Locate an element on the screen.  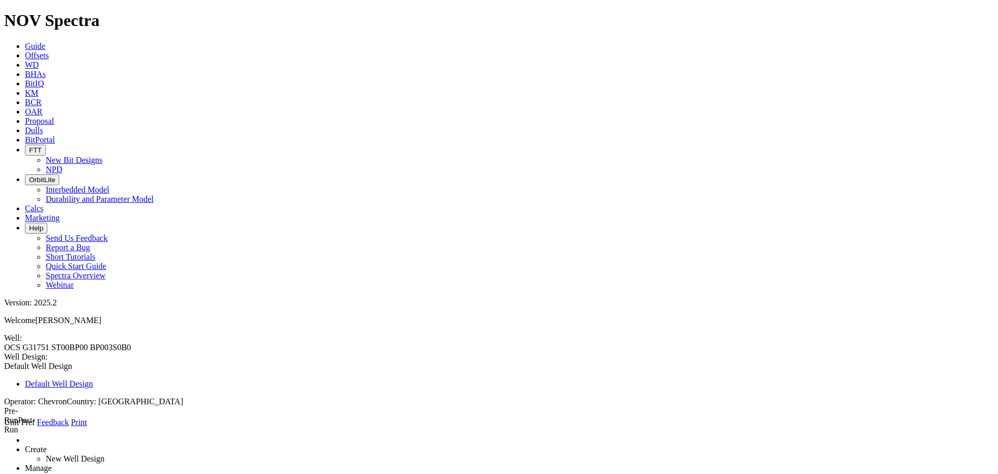
h1: NOV Spectra is located at coordinates (499, 20).